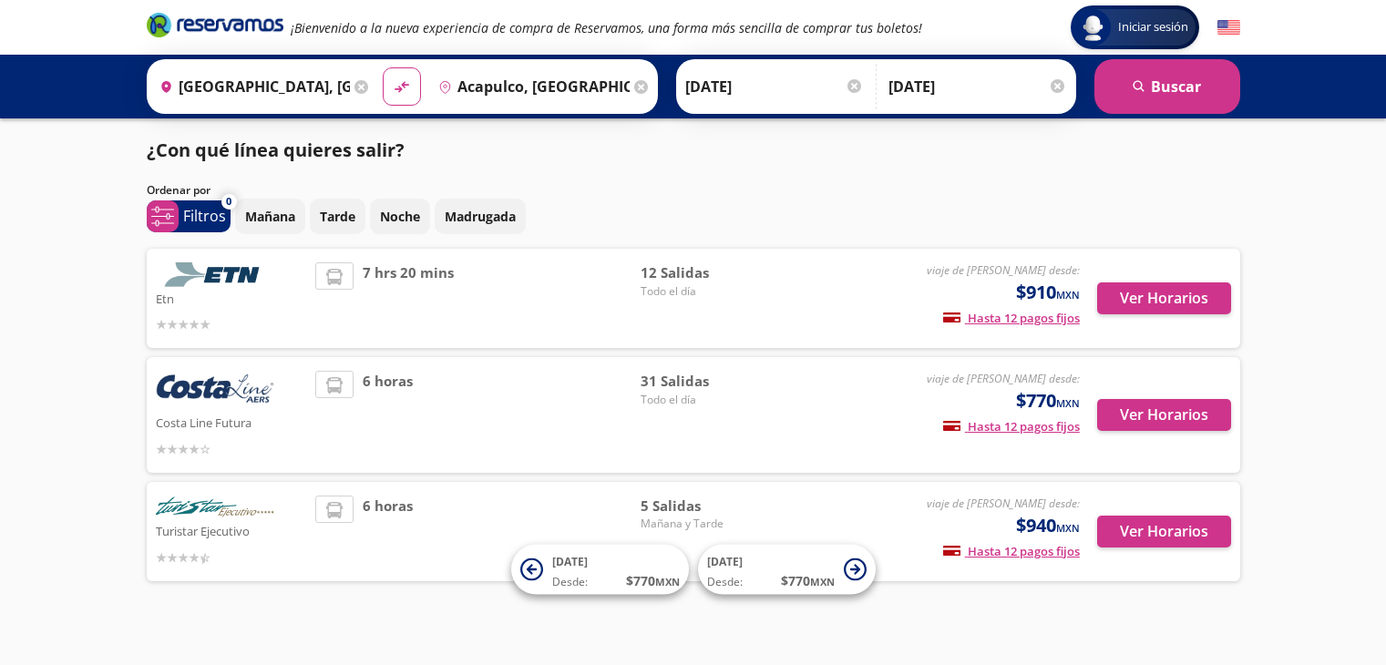 The image size is (1386, 665). I want to click on img: Turistar Ejecutivo, so click(215, 508).